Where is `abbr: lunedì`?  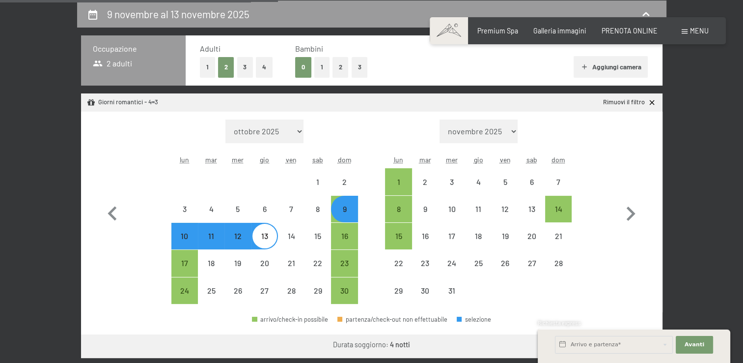
abbr: lunedì is located at coordinates (399, 159).